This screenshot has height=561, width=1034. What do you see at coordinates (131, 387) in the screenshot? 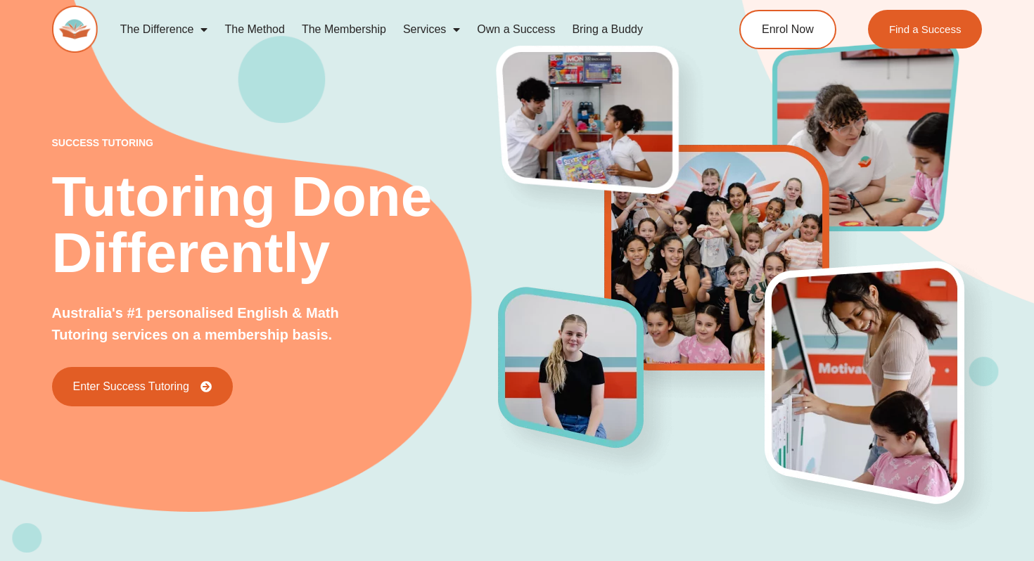
I see `span: Enter Success Tutoring` at bounding box center [131, 387].